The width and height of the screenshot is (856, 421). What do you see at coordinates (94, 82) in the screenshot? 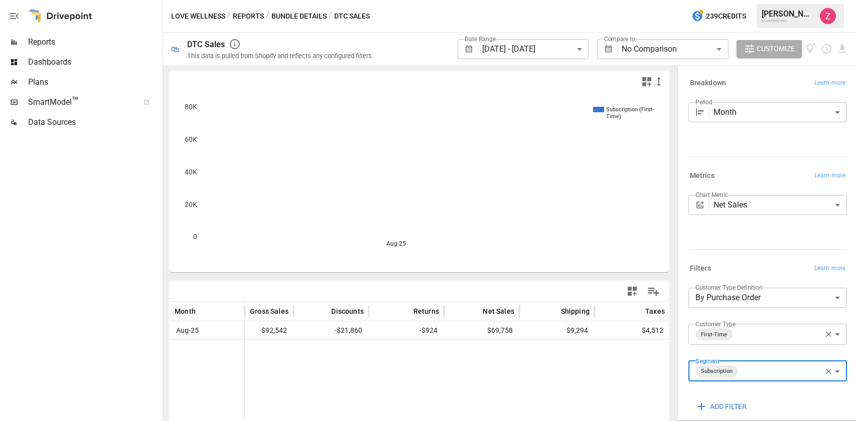
I see `span: Plans` at bounding box center [94, 82].